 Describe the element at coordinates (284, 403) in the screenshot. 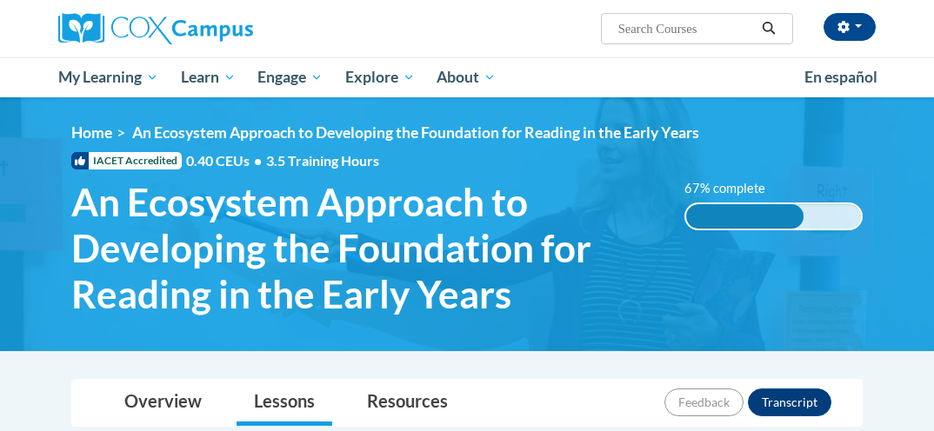

I see `a: Lessons` at that location.